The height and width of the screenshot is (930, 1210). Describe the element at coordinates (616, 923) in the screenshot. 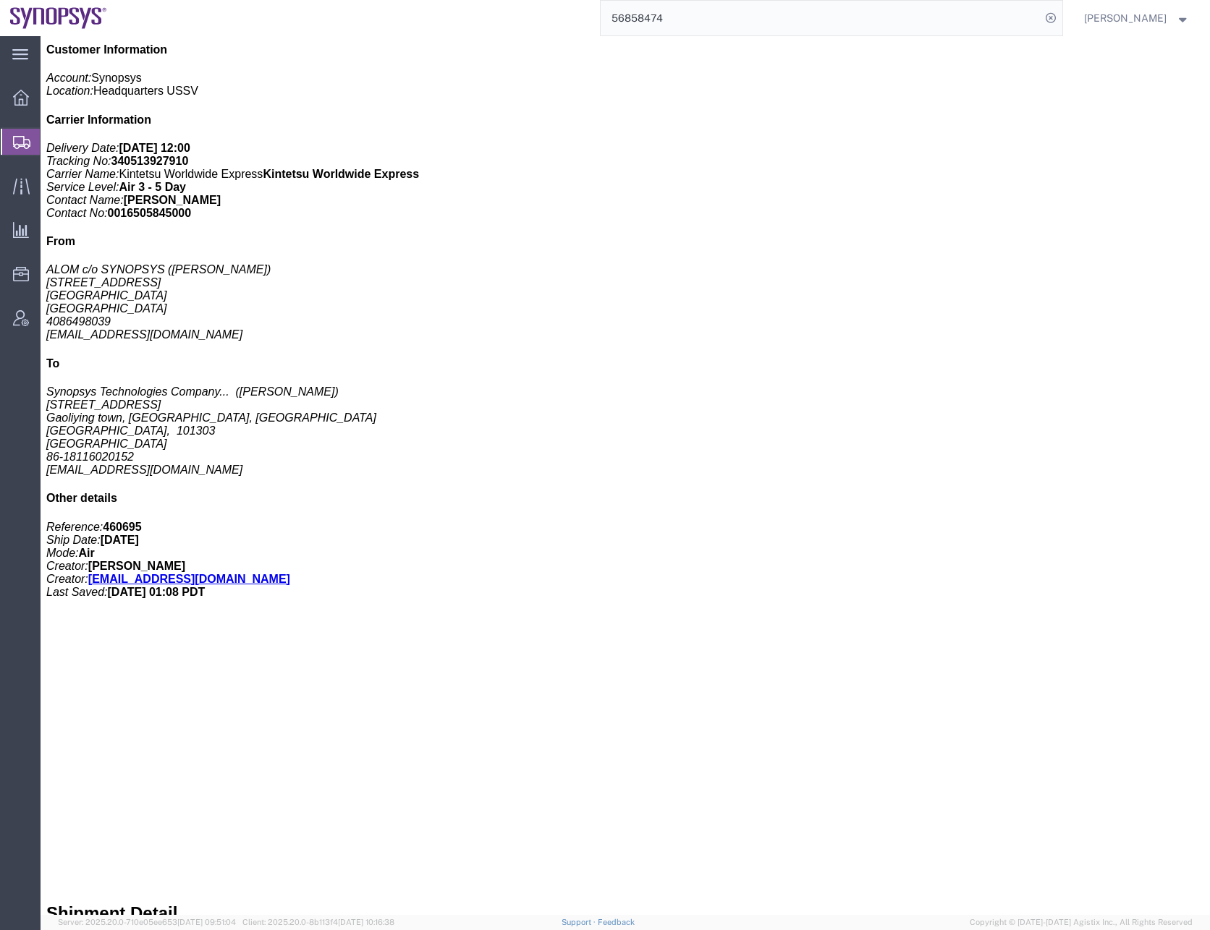

I see `a: Feedback` at that location.